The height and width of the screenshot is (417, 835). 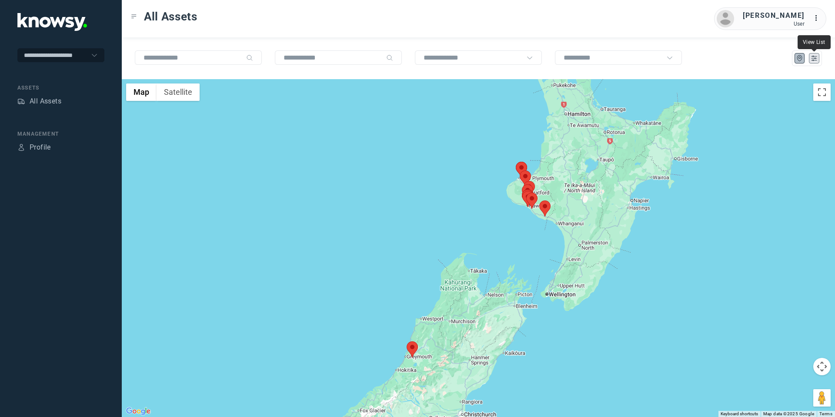 What do you see at coordinates (141, 92) in the screenshot?
I see `button: Show street map` at bounding box center [141, 92].